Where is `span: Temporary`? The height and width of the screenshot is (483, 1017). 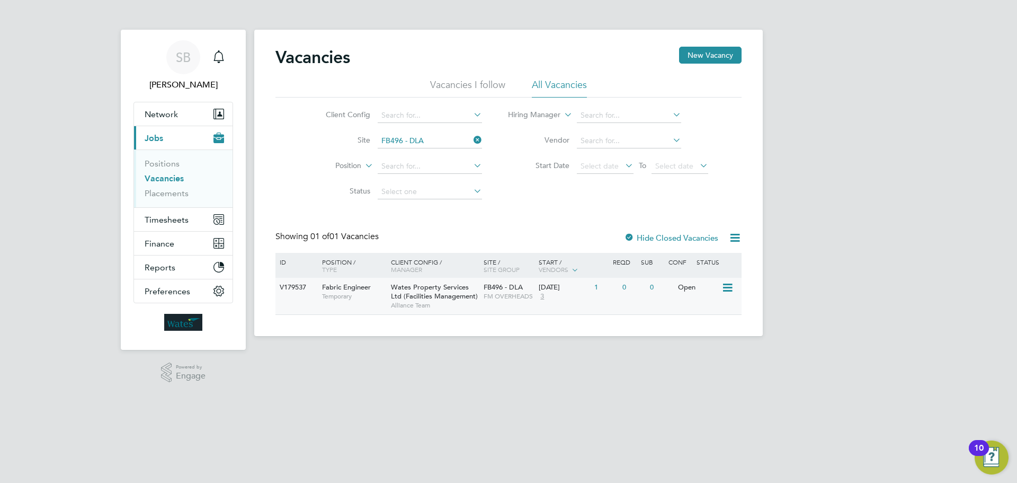
span: Temporary is located at coordinates (354, 296).